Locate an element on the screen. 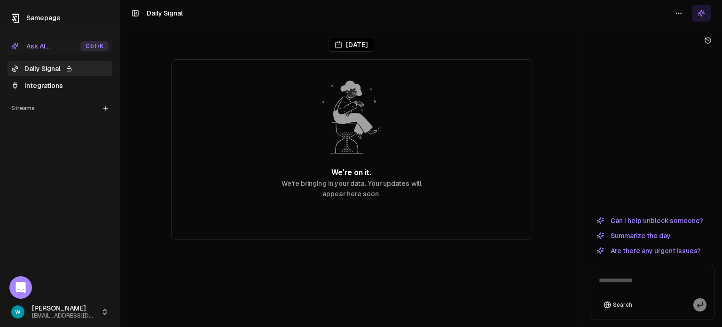  div: Open Intercom Messenger is located at coordinates (21, 287).